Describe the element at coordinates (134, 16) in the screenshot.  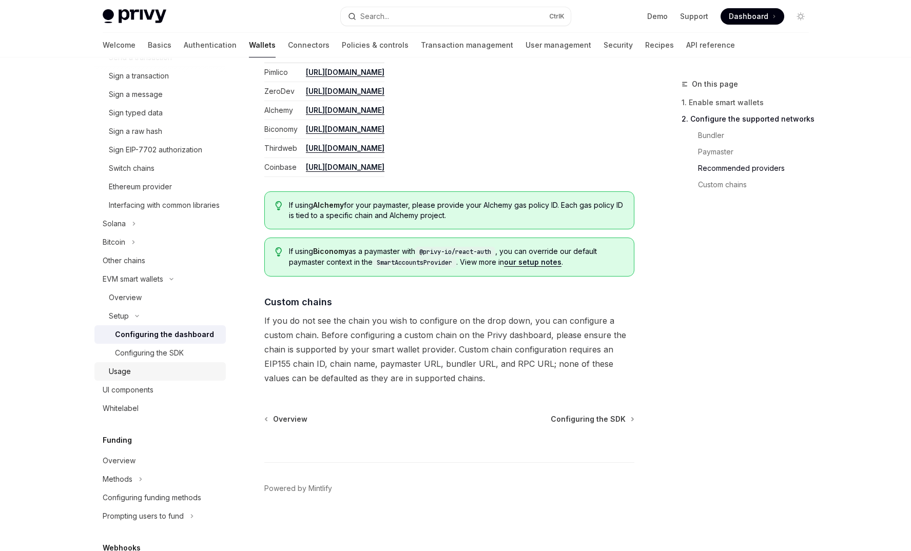
I see `img: light logo` at that location.